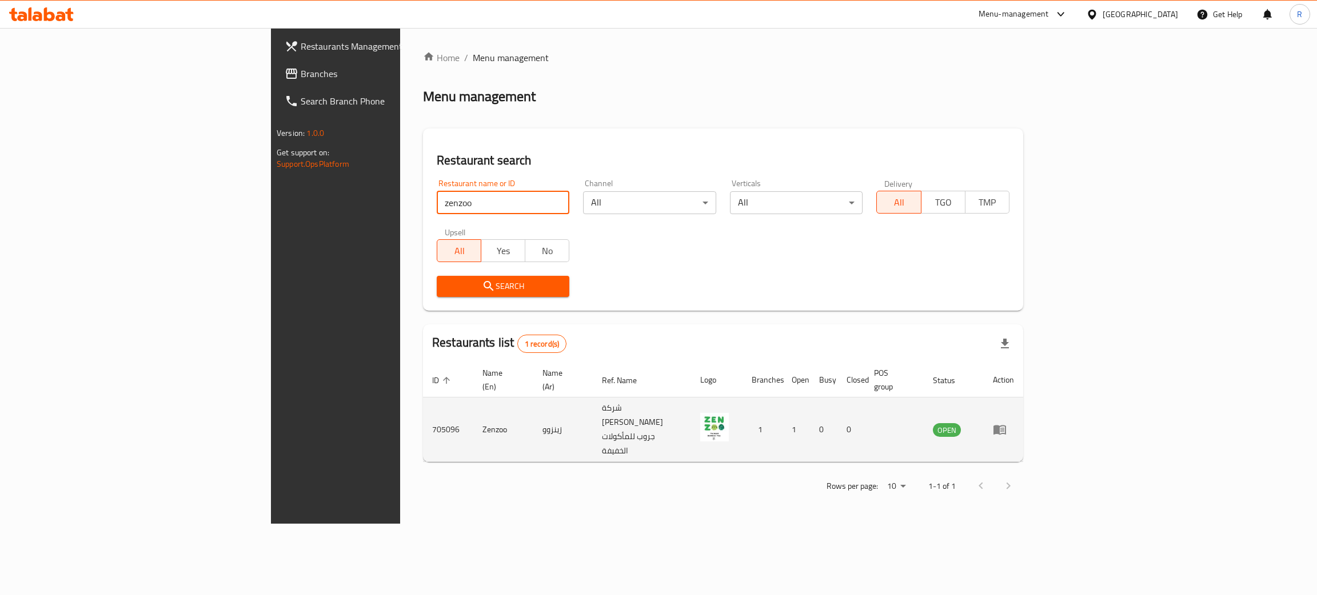 The height and width of the screenshot is (595, 1317). What do you see at coordinates (542, 344) in the screenshot?
I see `div: Total records count` at bounding box center [542, 344].